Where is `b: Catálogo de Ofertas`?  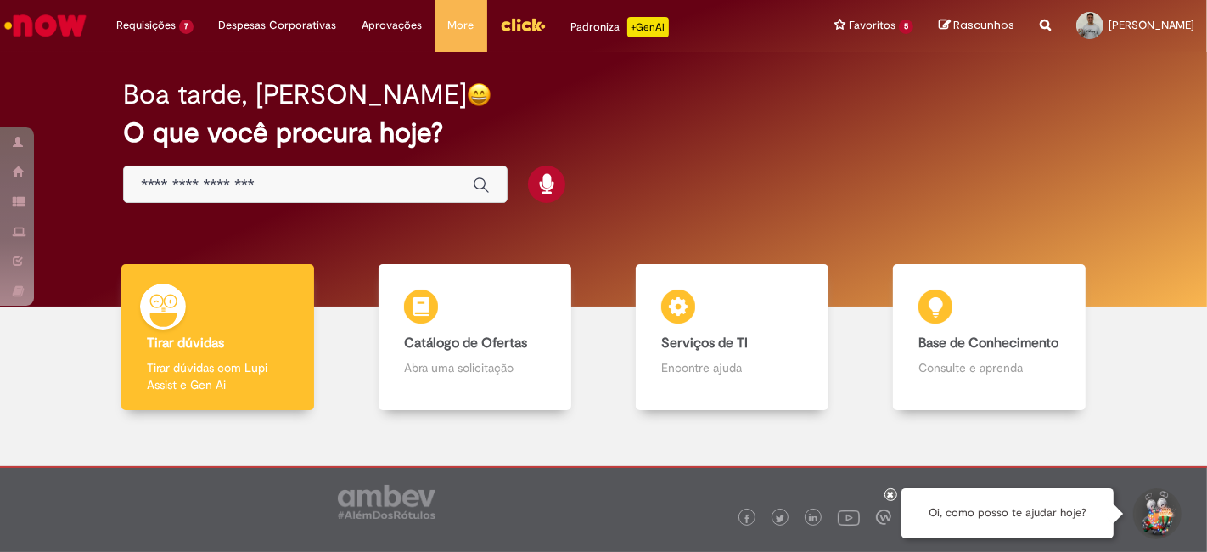 b: Catálogo de Ofertas is located at coordinates (465, 343).